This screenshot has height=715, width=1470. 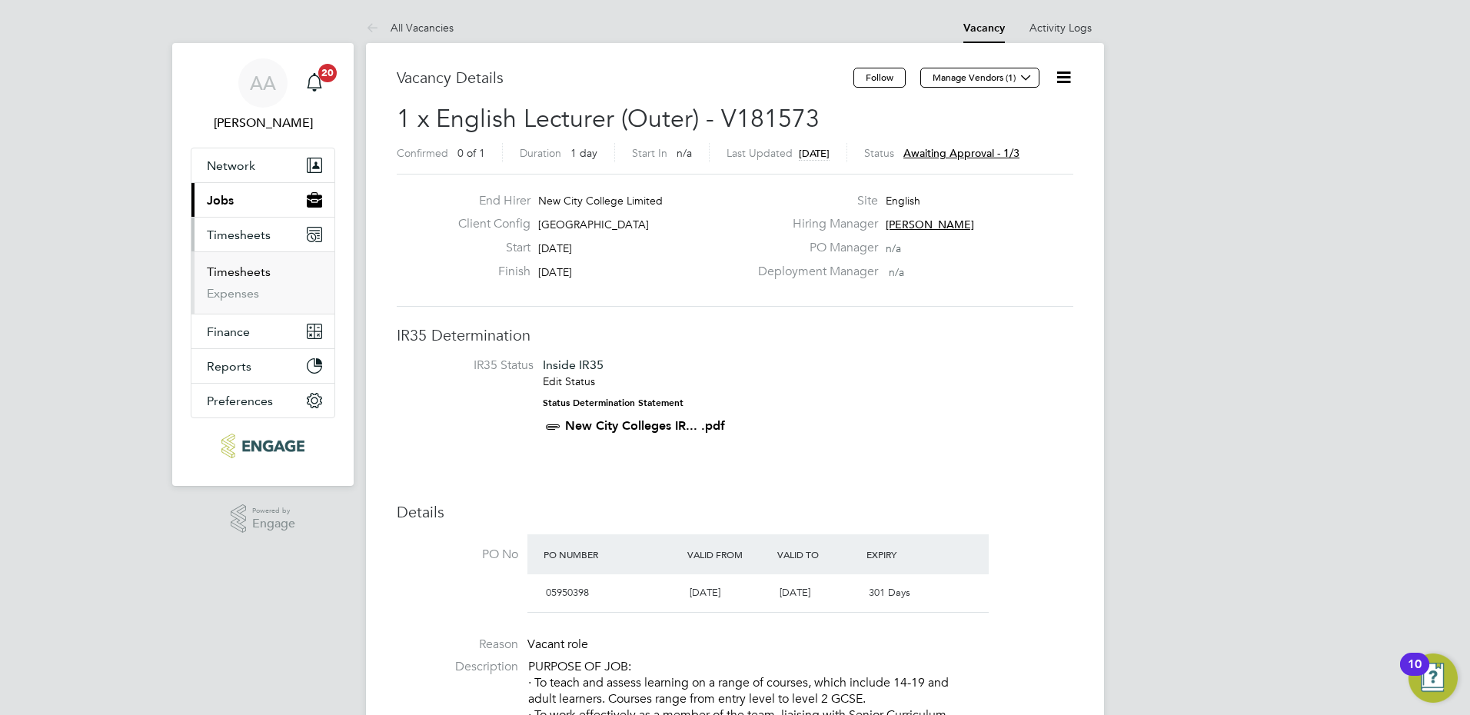 I want to click on a: 20, so click(x=314, y=83).